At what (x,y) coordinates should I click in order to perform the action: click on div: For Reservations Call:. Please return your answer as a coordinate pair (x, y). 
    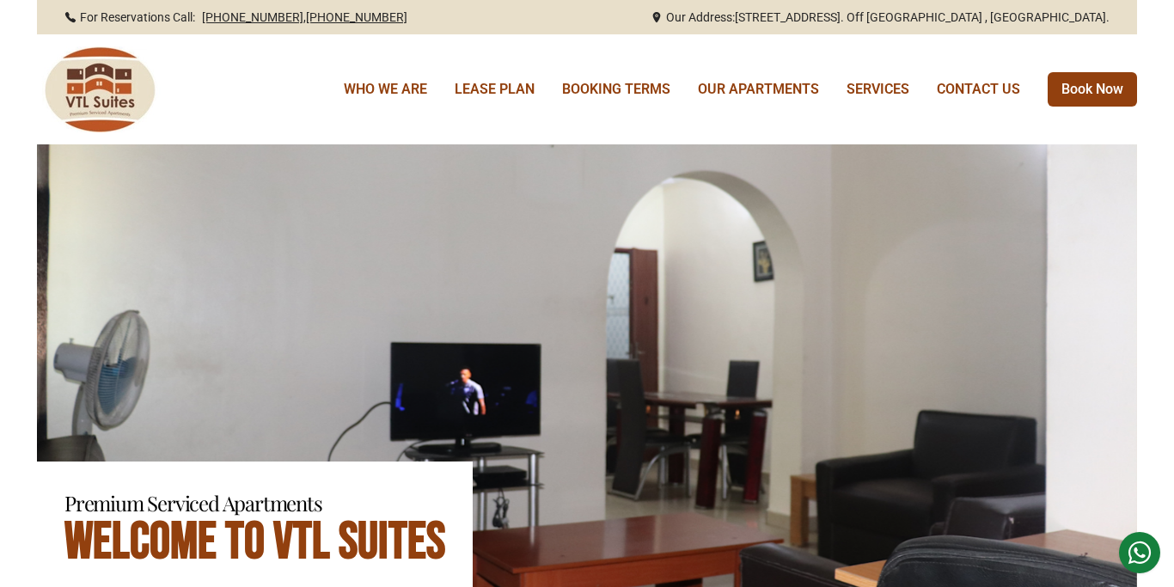
    Looking at the image, I should click on (235, 17).